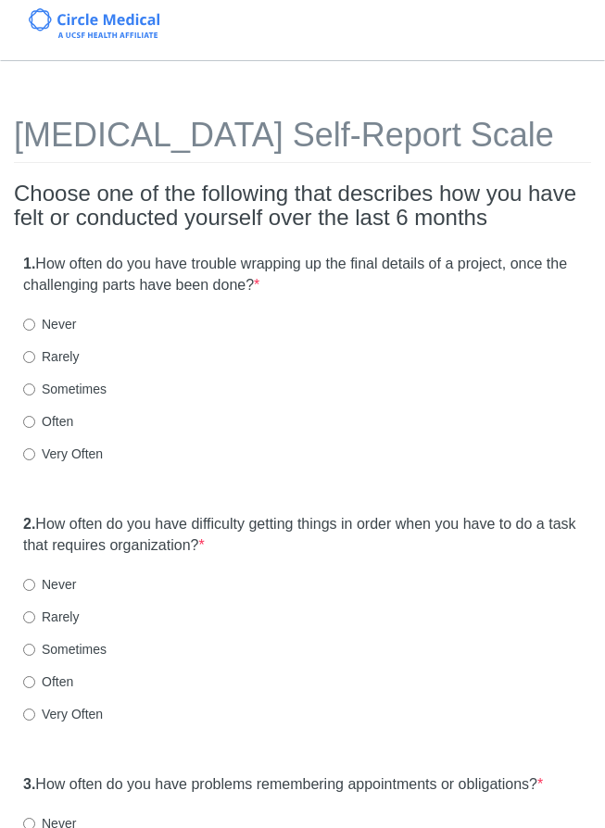  What do you see at coordinates (302, 535) in the screenshot?
I see `label: How often do you have difficulty getting things in order when you have to do a task that requires...` at bounding box center [302, 535].